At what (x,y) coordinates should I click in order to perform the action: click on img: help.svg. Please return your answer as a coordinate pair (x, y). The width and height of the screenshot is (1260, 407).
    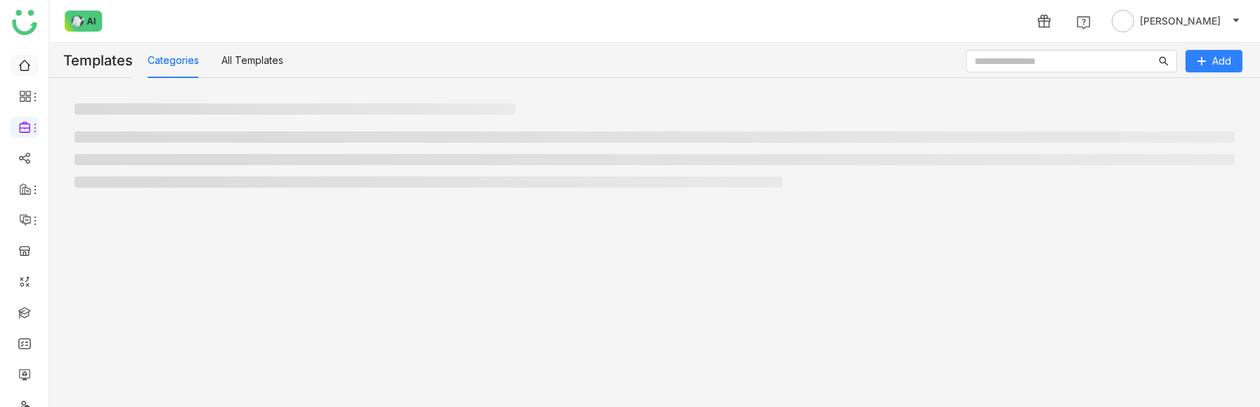
    Looking at the image, I should click on (1083, 22).